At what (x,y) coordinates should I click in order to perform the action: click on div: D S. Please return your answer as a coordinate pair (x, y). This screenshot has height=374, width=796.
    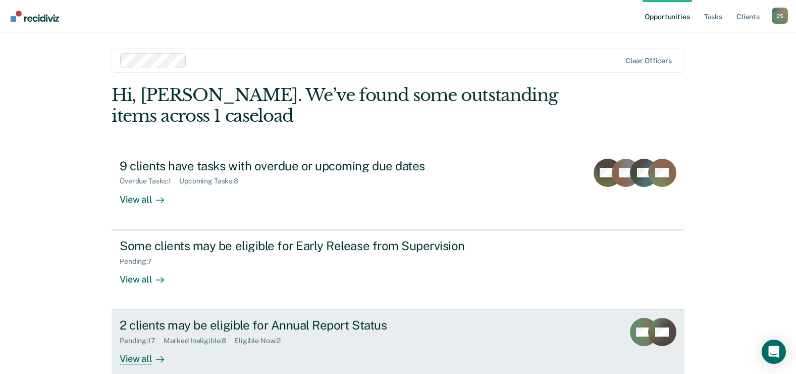
    Looking at the image, I should click on (780, 16).